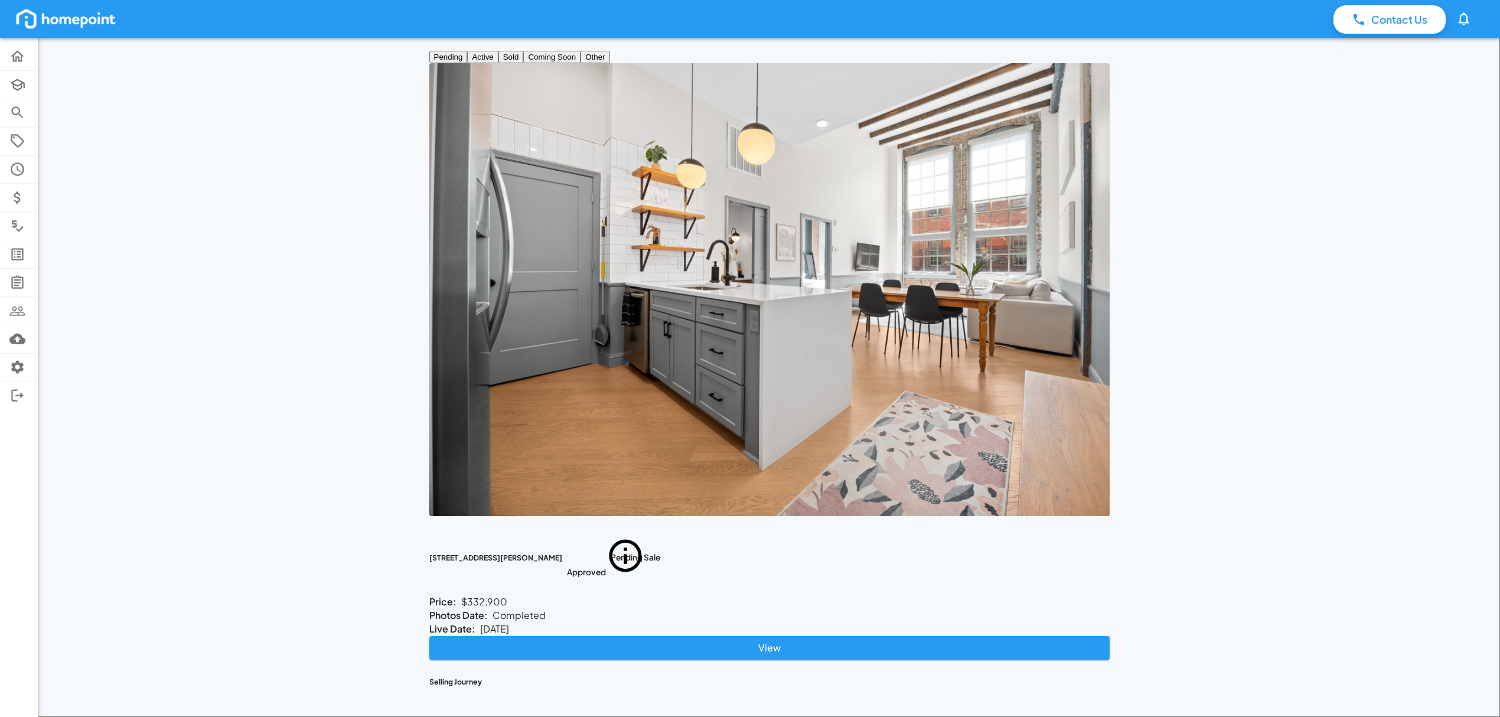 The image size is (1500, 717). Describe the element at coordinates (587, 572) in the screenshot. I see `span: Approved` at that location.